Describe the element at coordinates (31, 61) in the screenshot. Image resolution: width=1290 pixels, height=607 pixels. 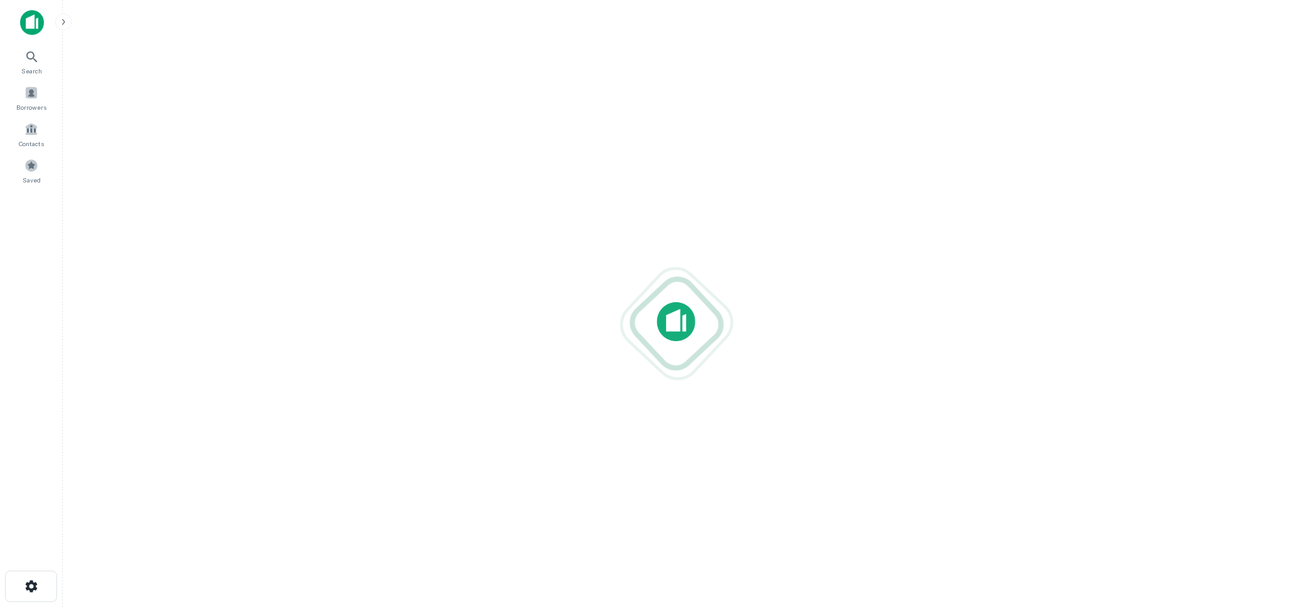
I see `a: Search` at that location.